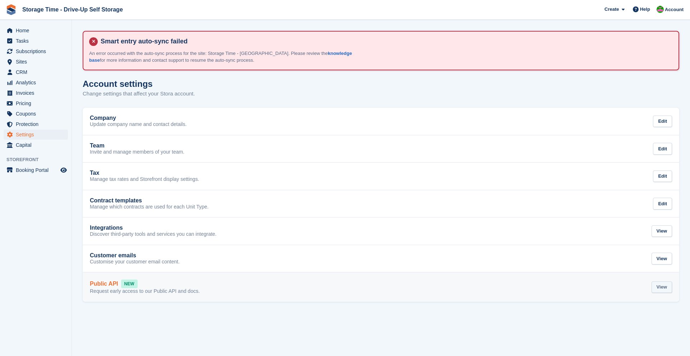 The image size is (690, 356). I want to click on span: Account, so click(674, 10).